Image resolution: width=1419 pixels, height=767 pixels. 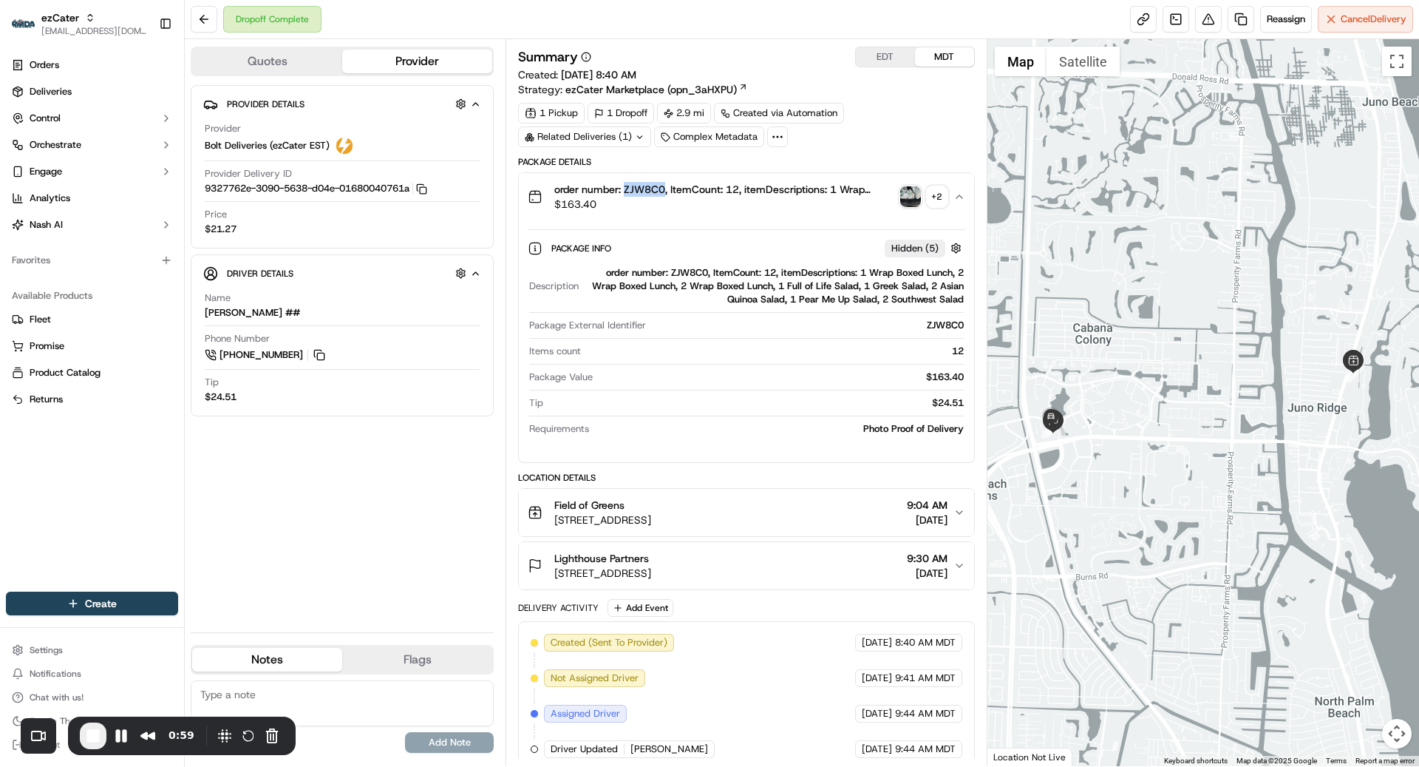 What do you see at coordinates (1016, 756) in the screenshot?
I see `img: Google` at bounding box center [1016, 756].